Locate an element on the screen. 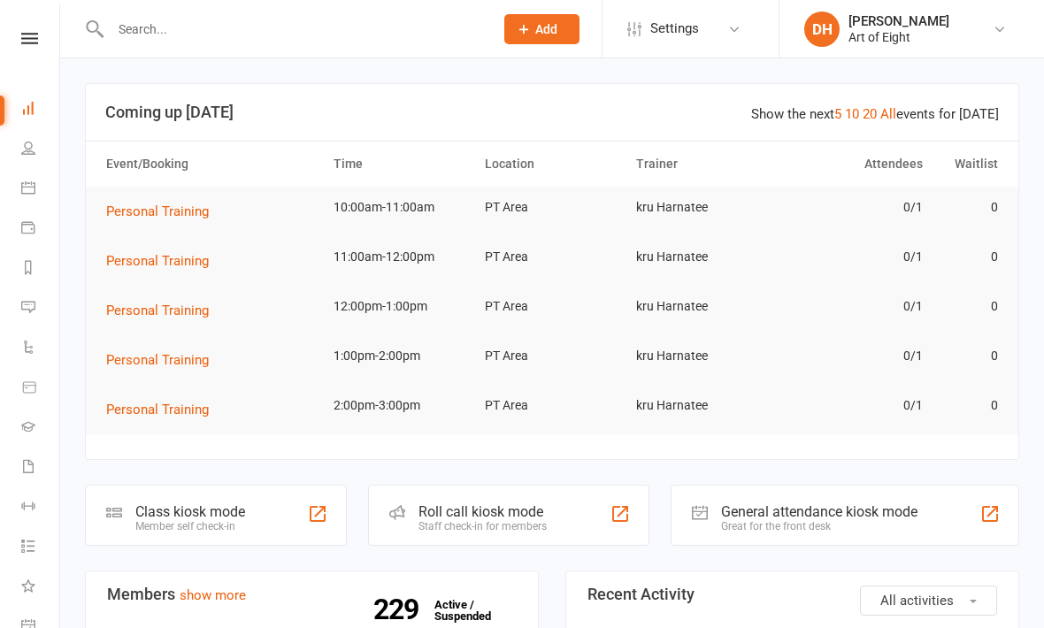 The width and height of the screenshot is (1044, 628). a: Reports is located at coordinates (41, 269).